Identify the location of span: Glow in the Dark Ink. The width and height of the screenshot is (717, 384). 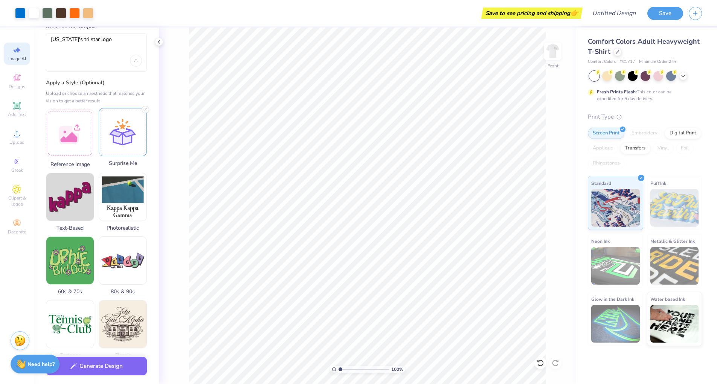
(612, 299).